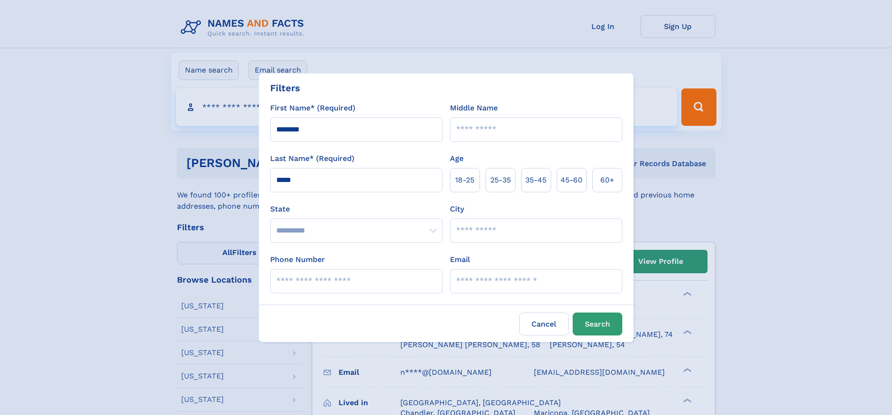 The image size is (892, 415). I want to click on label: Cancel, so click(544, 324).